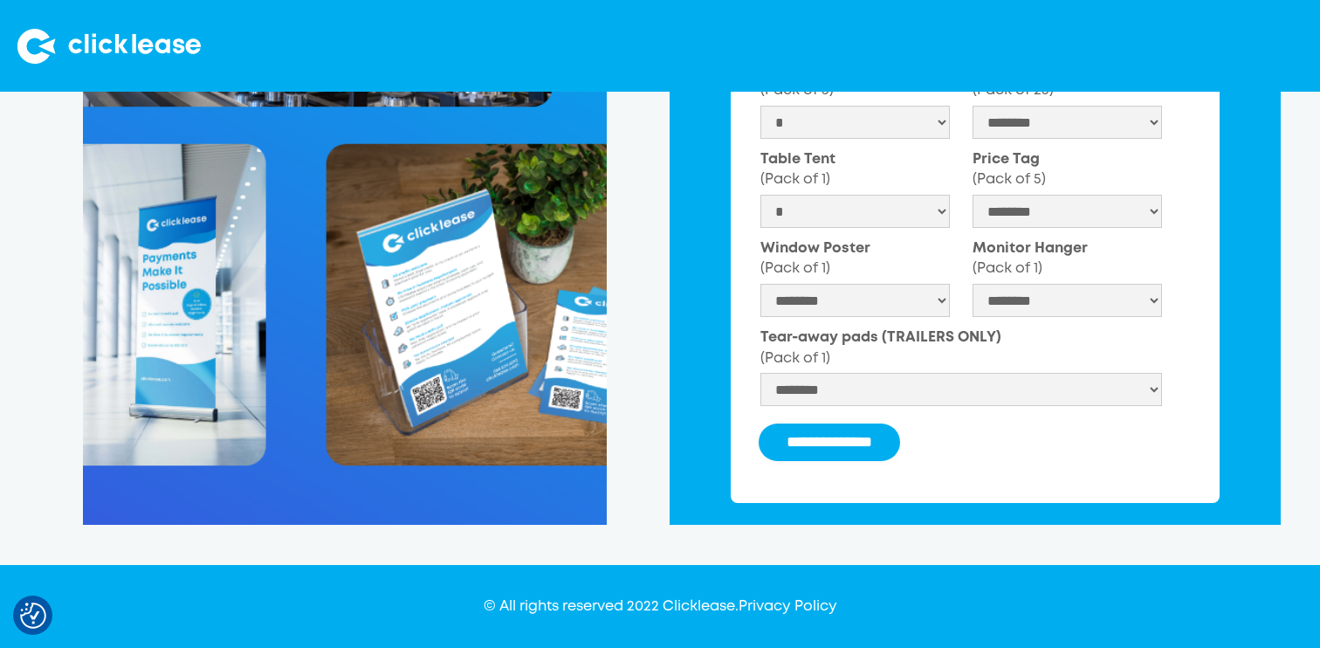 Image resolution: width=1320 pixels, height=648 pixels. What do you see at coordinates (855, 259) in the screenshot?
I see `label: Window Poster` at bounding box center [855, 259].